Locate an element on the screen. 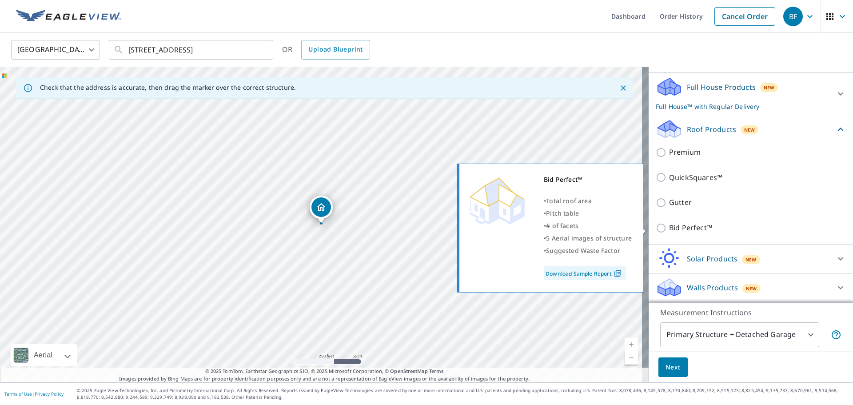  a: Terms of Use is located at coordinates (18, 394).